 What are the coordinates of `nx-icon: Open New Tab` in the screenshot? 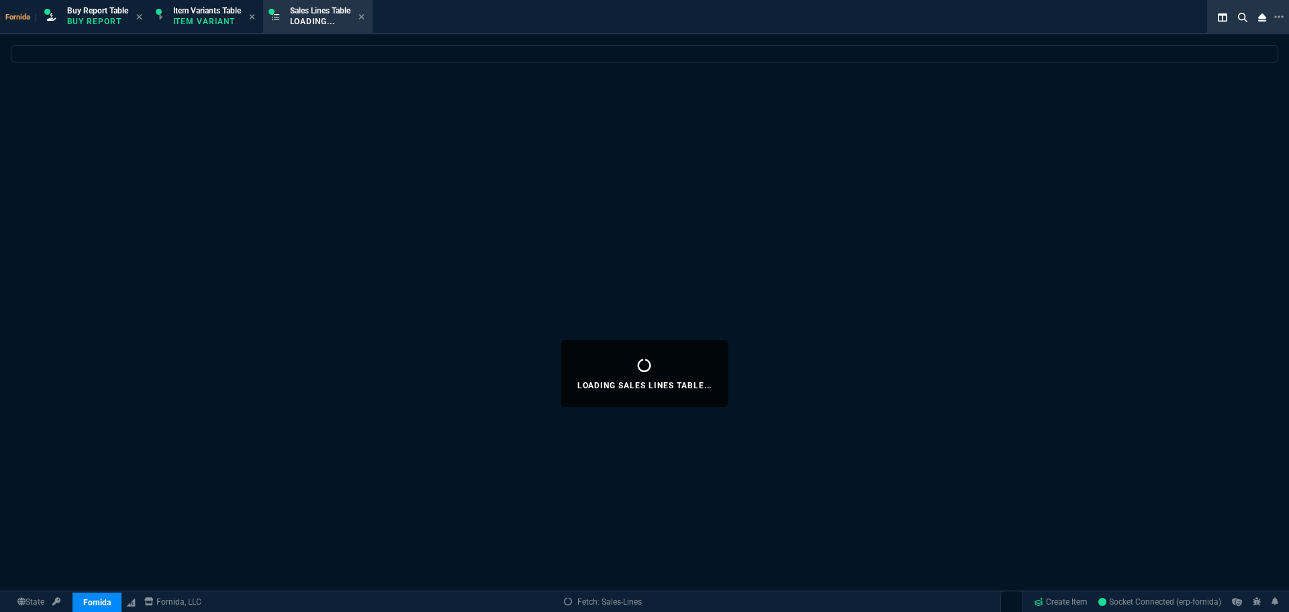 It's located at (1279, 17).